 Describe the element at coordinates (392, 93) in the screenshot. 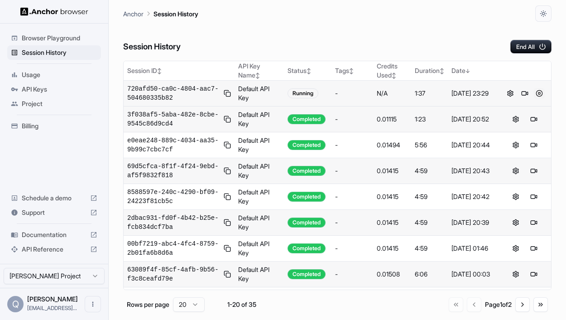

I see `div: N/A` at that location.